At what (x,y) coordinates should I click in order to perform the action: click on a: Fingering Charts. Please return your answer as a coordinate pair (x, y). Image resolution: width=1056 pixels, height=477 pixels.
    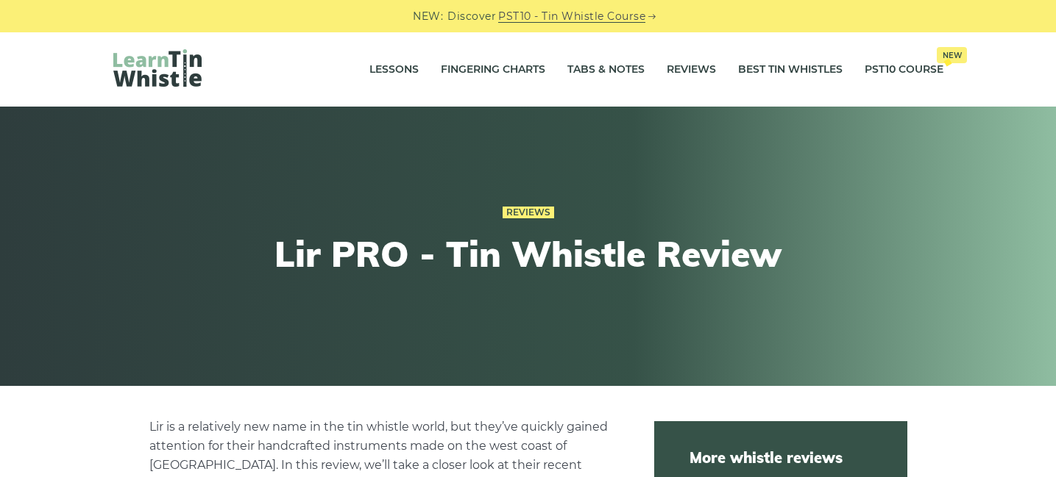
    Looking at the image, I should click on (493, 70).